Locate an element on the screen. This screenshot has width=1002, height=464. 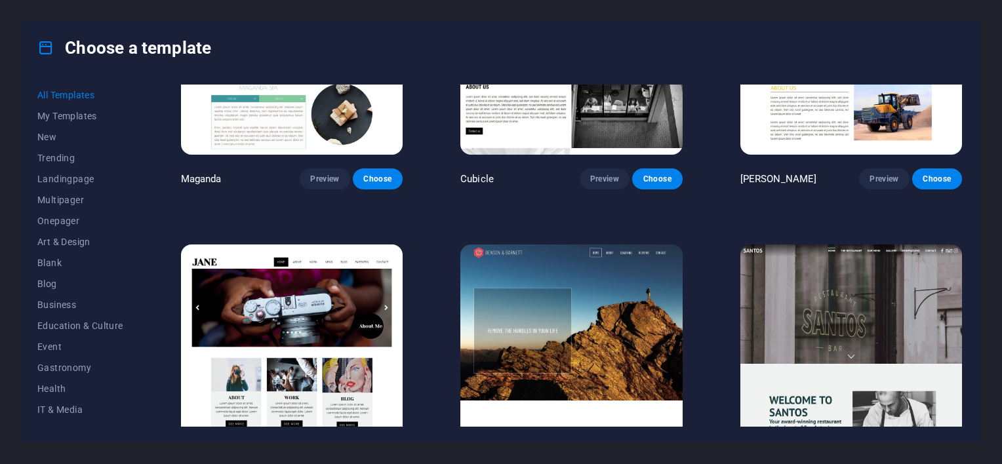
img: Benson & Barnett is located at coordinates (571, 347).